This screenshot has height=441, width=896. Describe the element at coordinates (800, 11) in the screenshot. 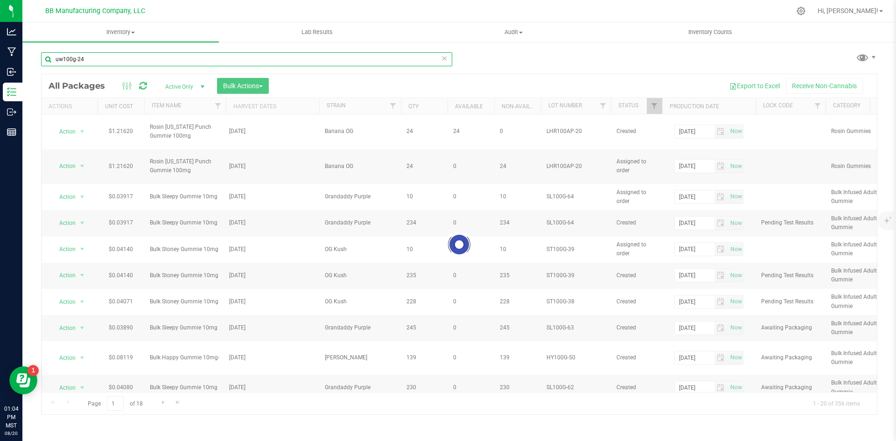

I see `div: Manage settings` at that location.